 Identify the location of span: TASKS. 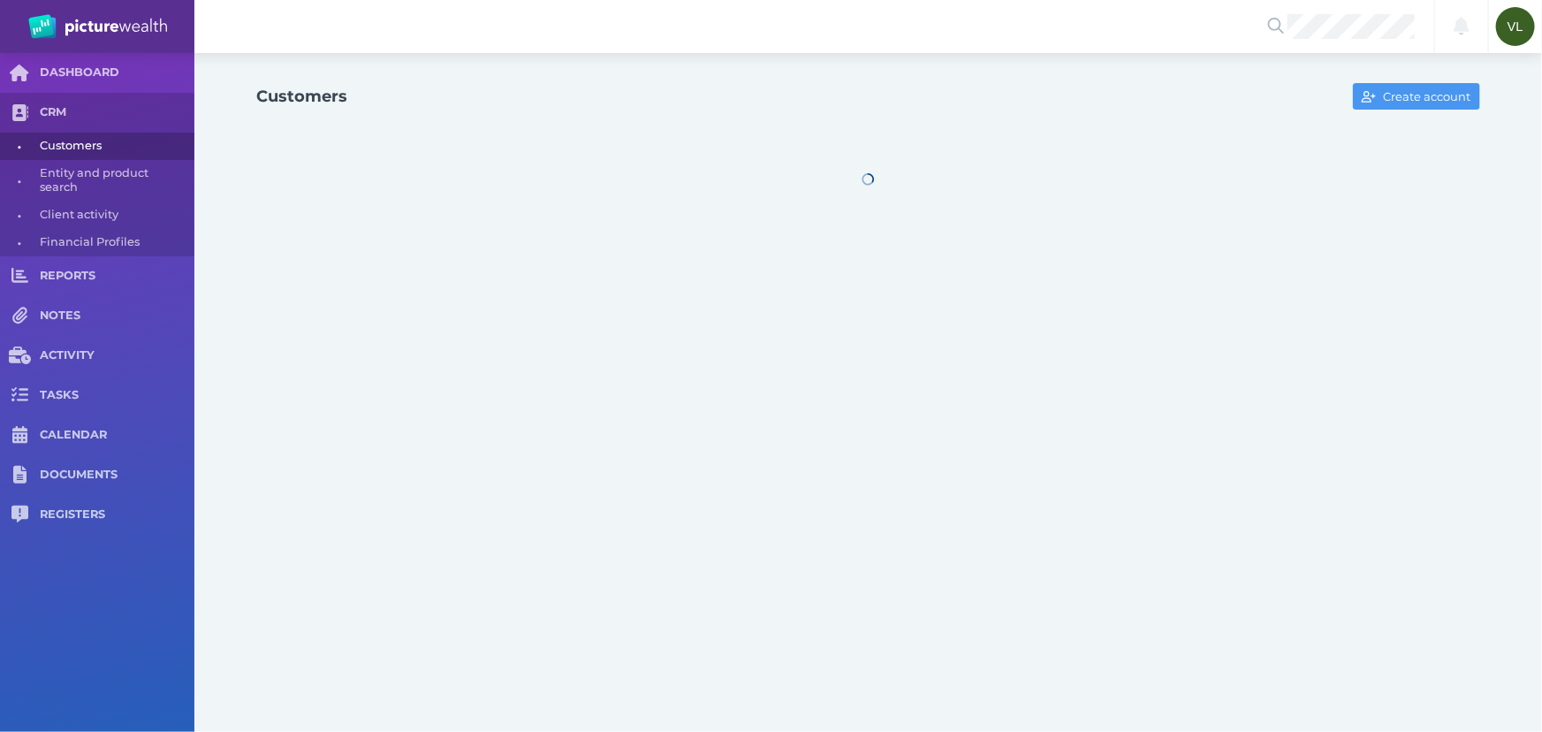
(117, 395).